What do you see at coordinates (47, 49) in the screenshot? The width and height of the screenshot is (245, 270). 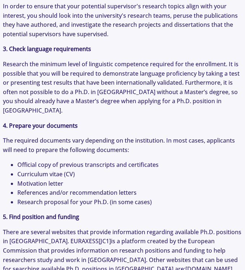 I see `strong: 3. Check language requirements` at bounding box center [47, 49].